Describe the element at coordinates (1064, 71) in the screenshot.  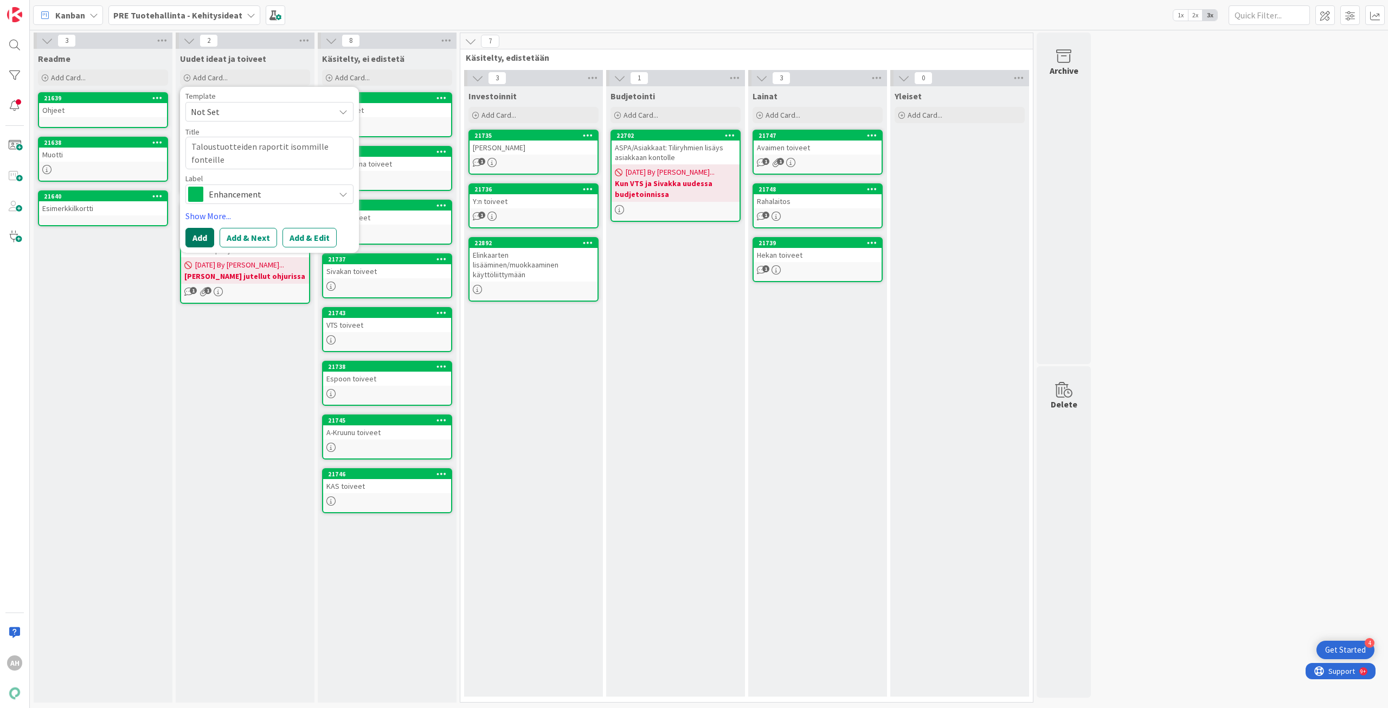
I see `div: Archive` at that location.